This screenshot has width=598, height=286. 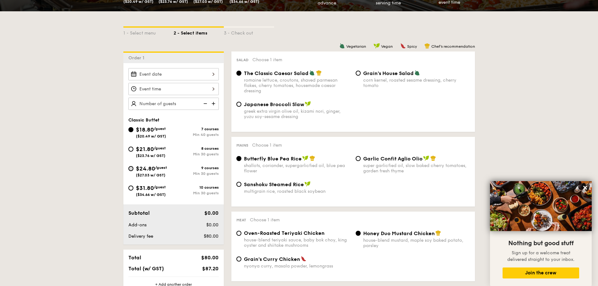 I want to click on span: Total (w/ GST), so click(x=146, y=268).